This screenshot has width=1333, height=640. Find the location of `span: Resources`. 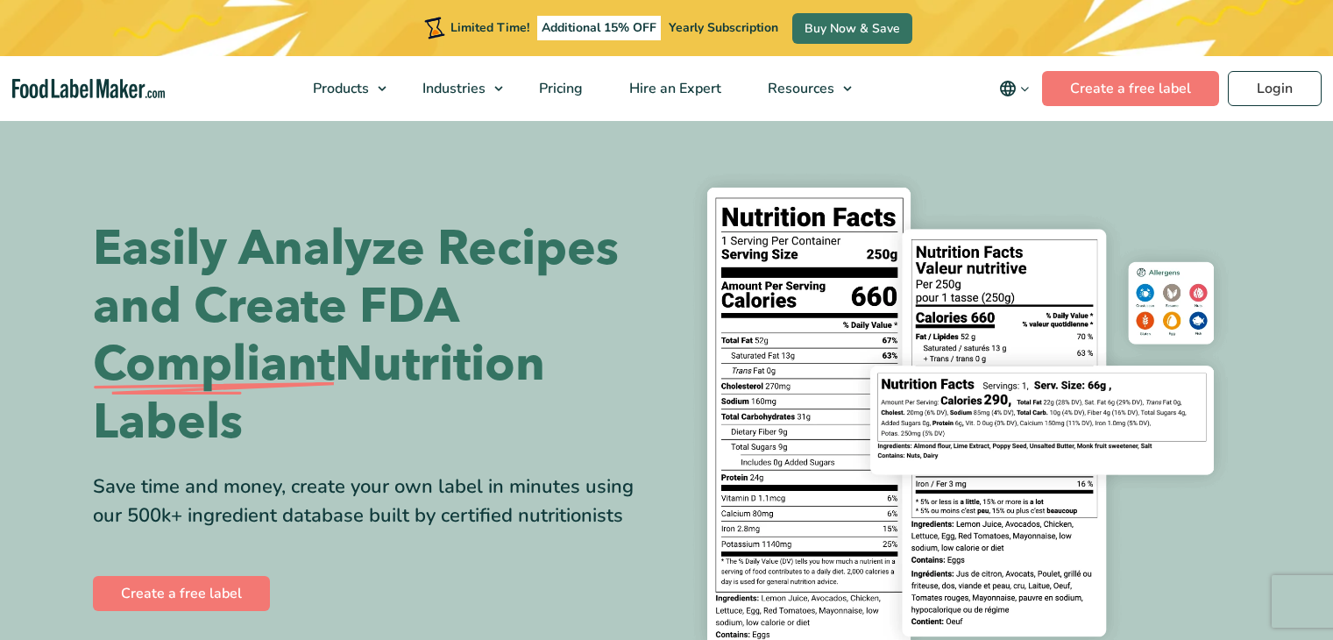

span: Resources is located at coordinates (799, 88).